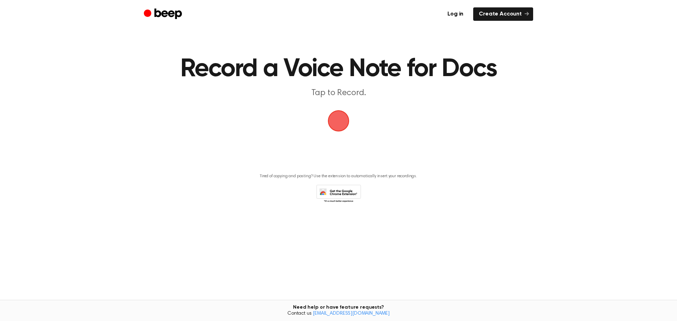 The image size is (677, 321). Describe the element at coordinates (338, 314) in the screenshot. I see `span: Contact us` at that location.